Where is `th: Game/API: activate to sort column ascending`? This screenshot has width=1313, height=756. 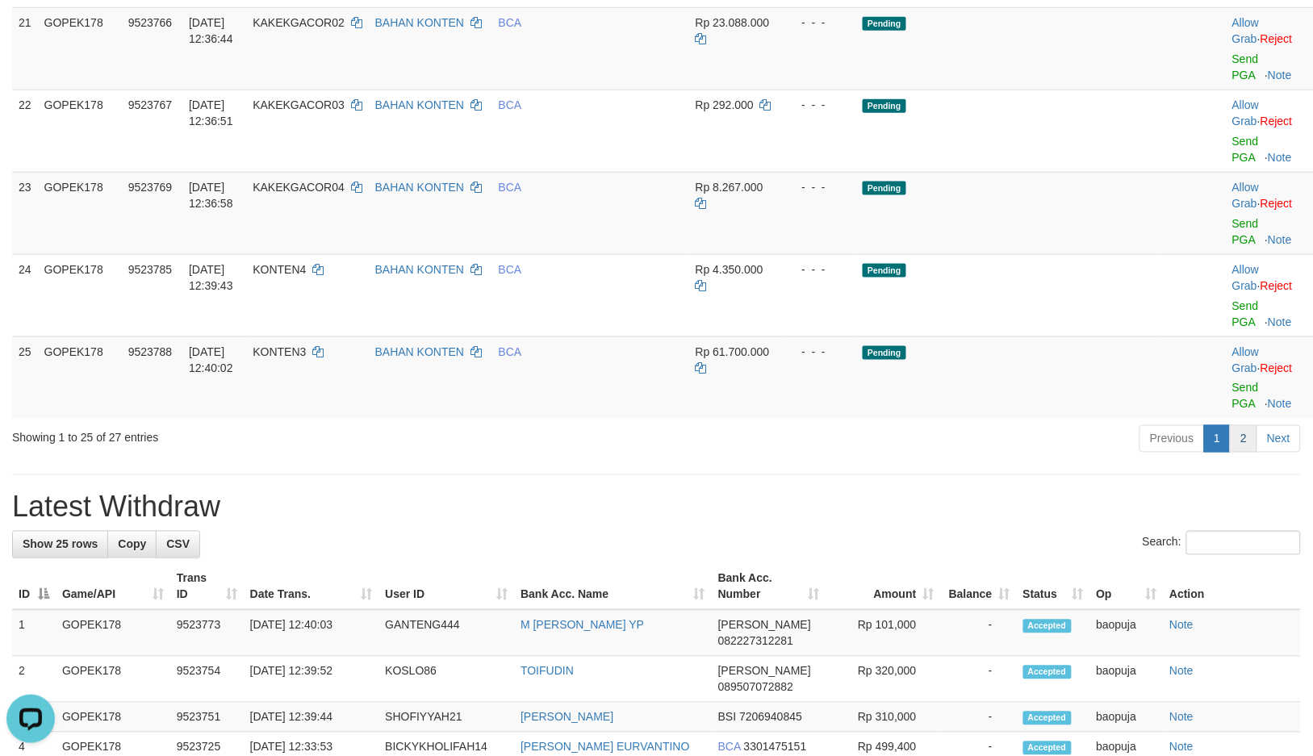 th: Game/API: activate to sort column ascending is located at coordinates (113, 586).